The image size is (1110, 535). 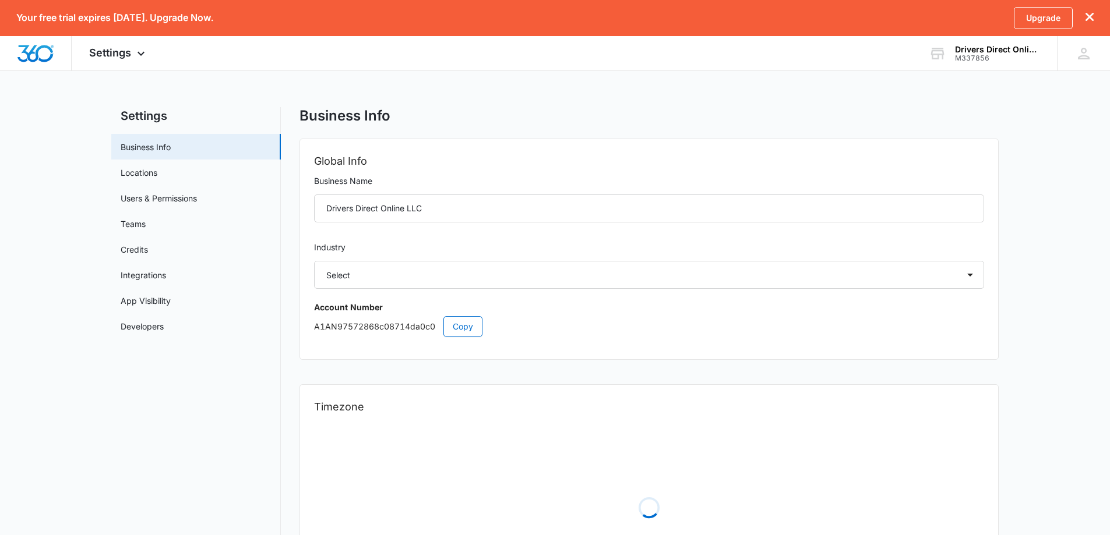 What do you see at coordinates (997, 58) in the screenshot?
I see `div: account id` at bounding box center [997, 58].